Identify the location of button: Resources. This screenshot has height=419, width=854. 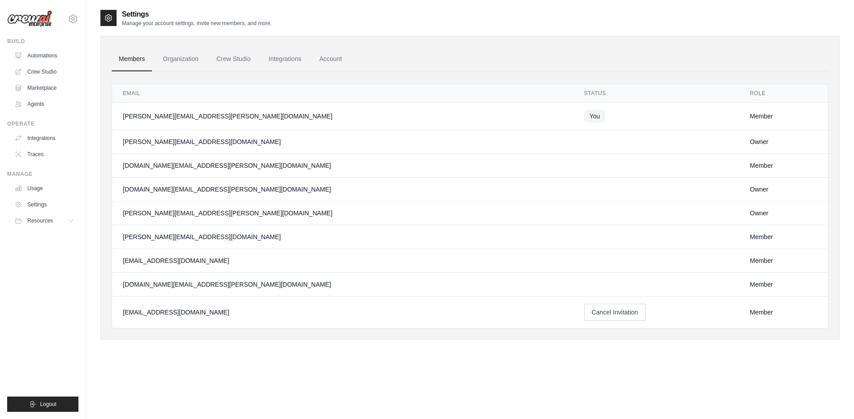
(44, 221).